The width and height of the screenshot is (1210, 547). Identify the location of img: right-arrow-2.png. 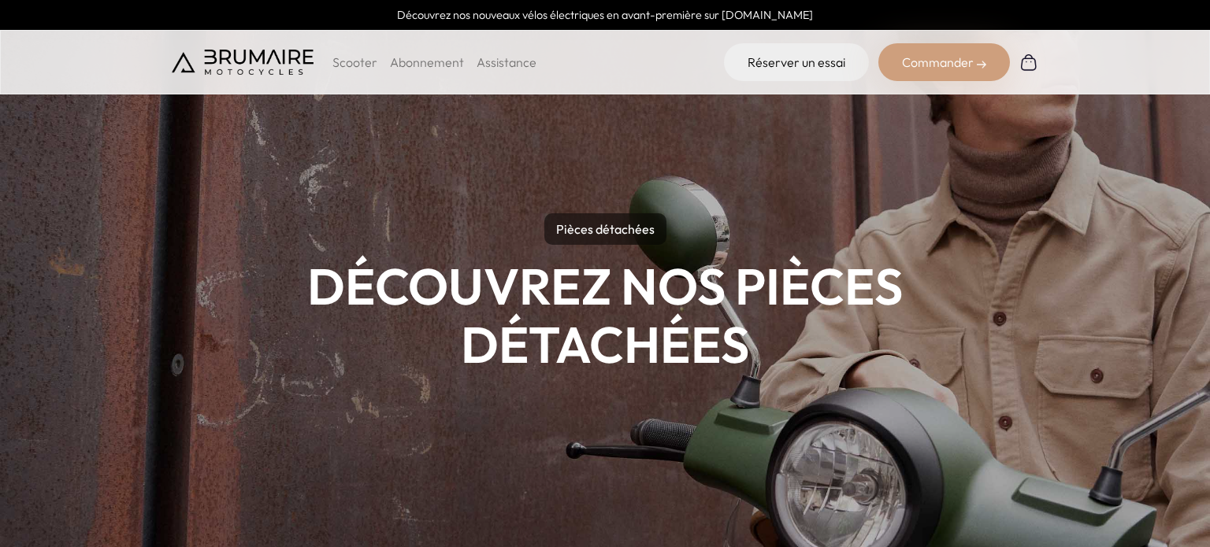
(982, 65).